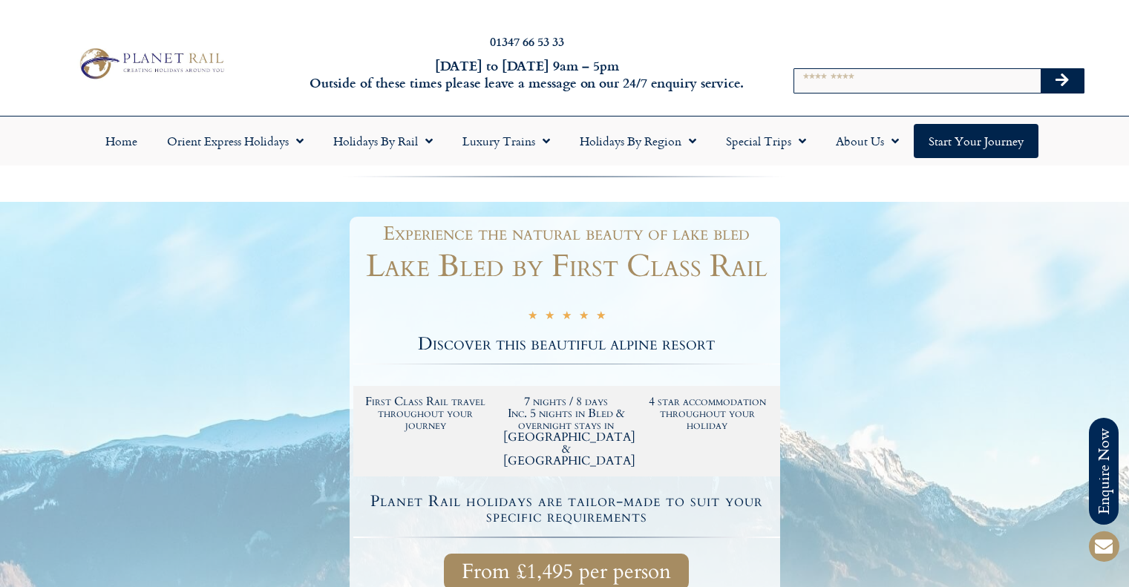 Image resolution: width=1129 pixels, height=587 pixels. I want to click on a: Start your Journey, so click(976, 141).